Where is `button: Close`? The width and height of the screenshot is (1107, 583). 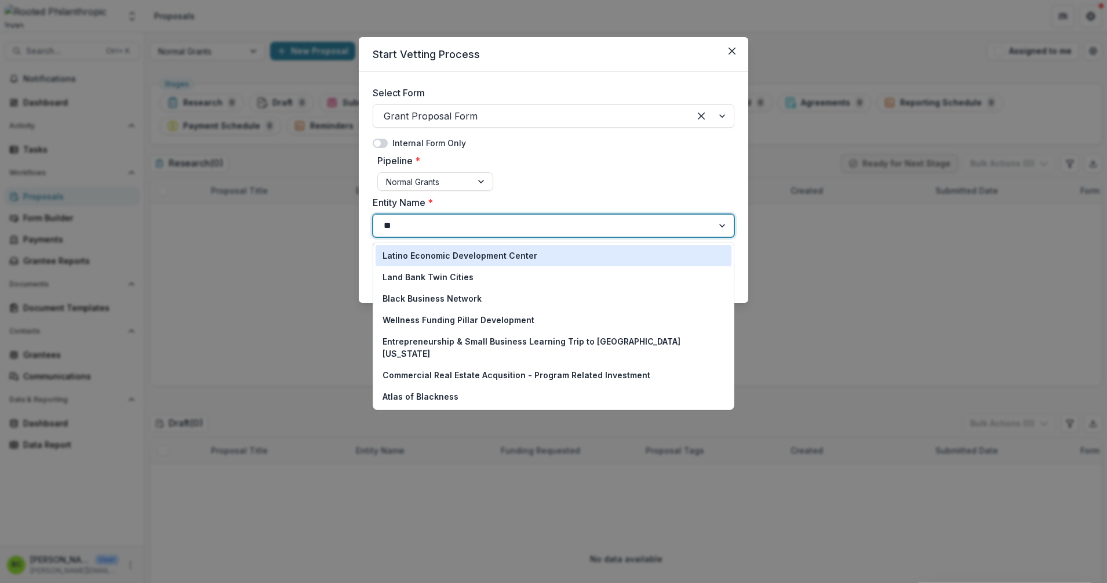
button: Close is located at coordinates (732, 51).